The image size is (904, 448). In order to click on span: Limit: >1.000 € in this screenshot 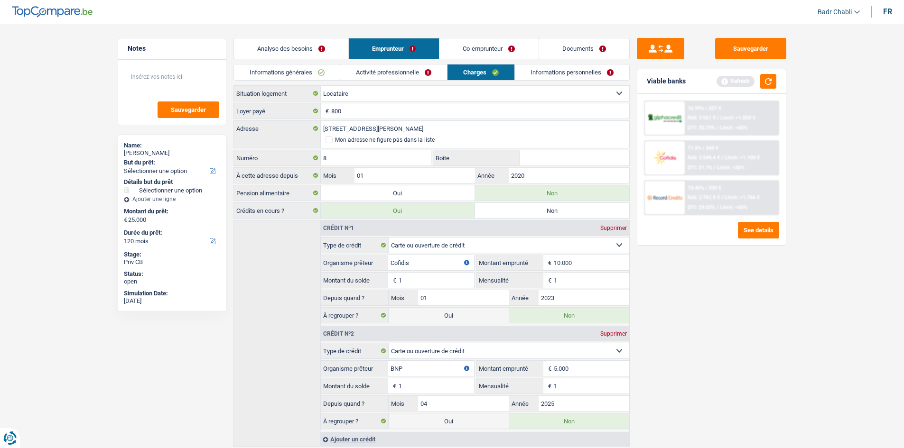, I will do `click(738, 118)`.